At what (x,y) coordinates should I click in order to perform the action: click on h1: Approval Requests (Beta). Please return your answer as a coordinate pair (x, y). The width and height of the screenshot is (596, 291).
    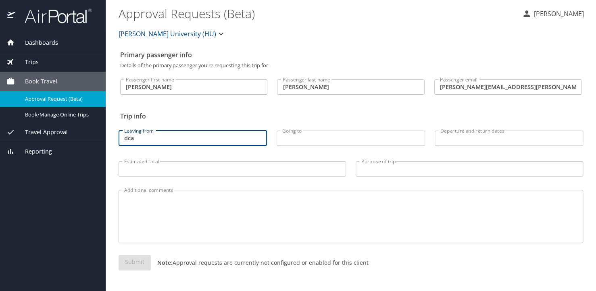
    Looking at the image, I should click on (317, 13).